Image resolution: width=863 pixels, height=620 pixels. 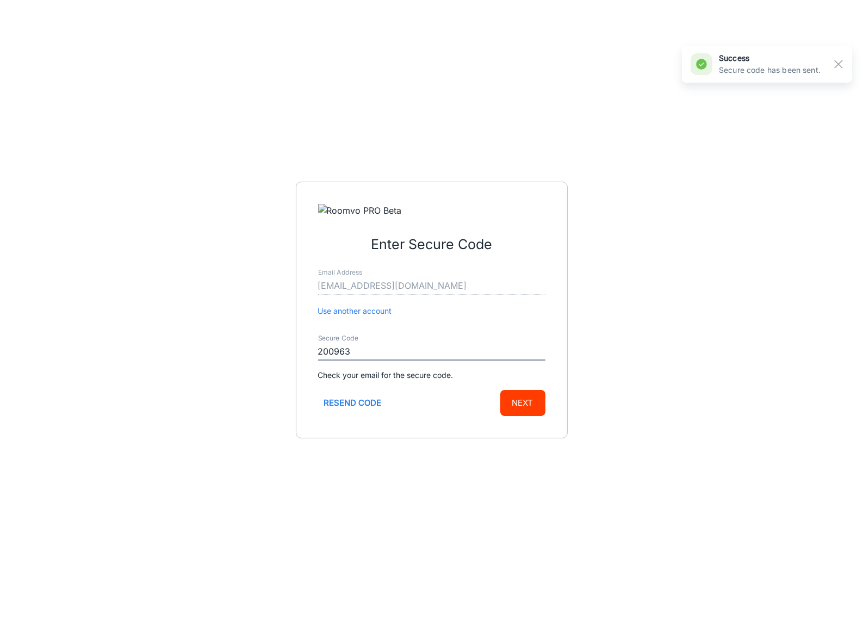 I want to click on label: Email Address, so click(x=340, y=272).